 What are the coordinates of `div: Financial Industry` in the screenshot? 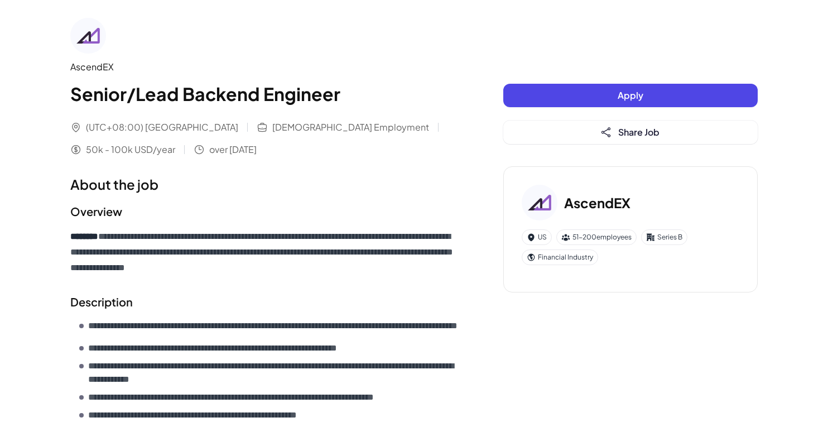 It's located at (560, 257).